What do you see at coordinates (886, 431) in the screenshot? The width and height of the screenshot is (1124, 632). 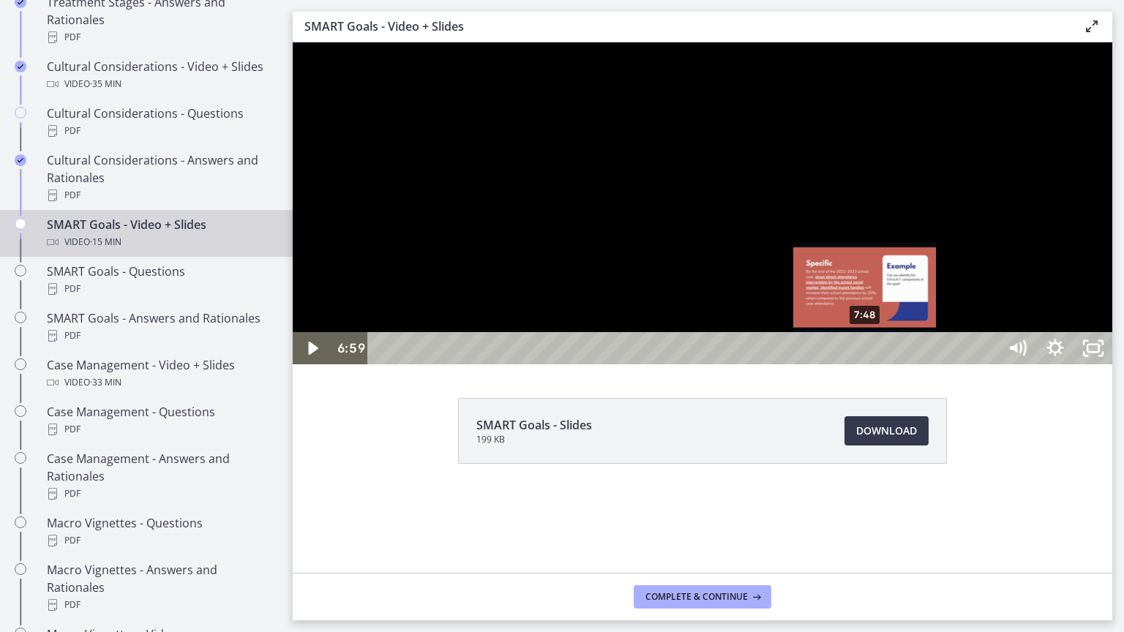 I see `span: Download` at bounding box center [886, 431].